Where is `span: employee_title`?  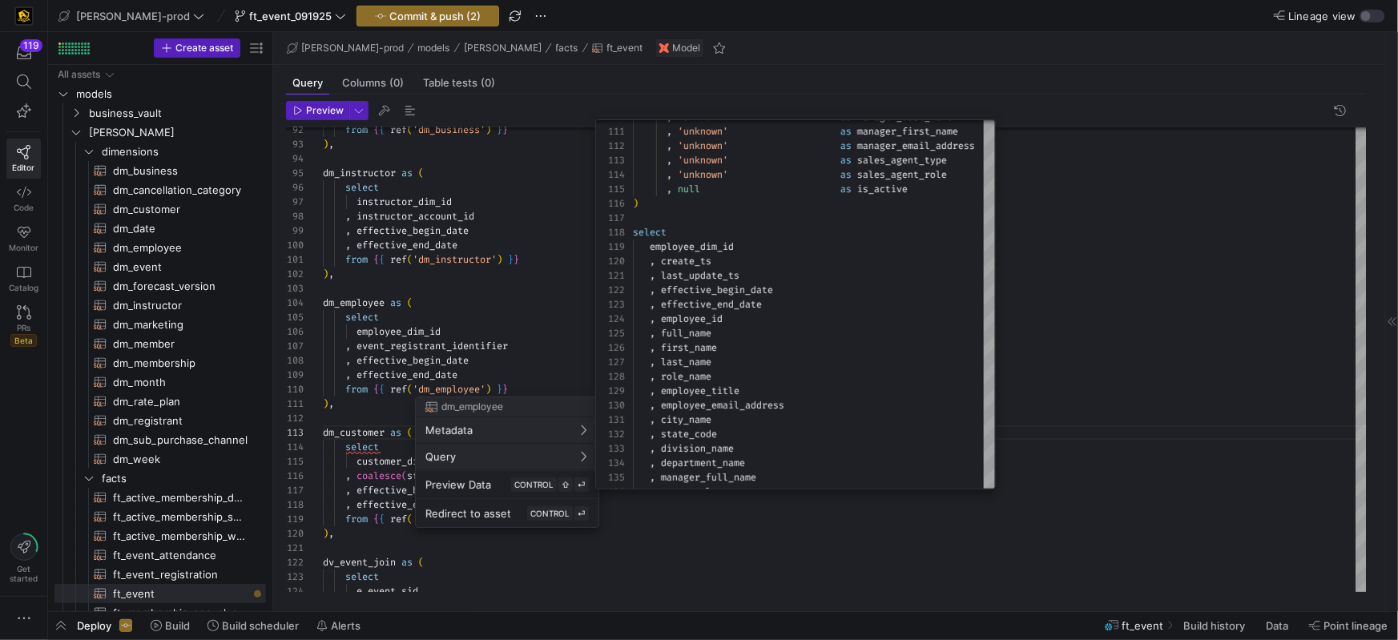
span: employee_title is located at coordinates (700, 391).